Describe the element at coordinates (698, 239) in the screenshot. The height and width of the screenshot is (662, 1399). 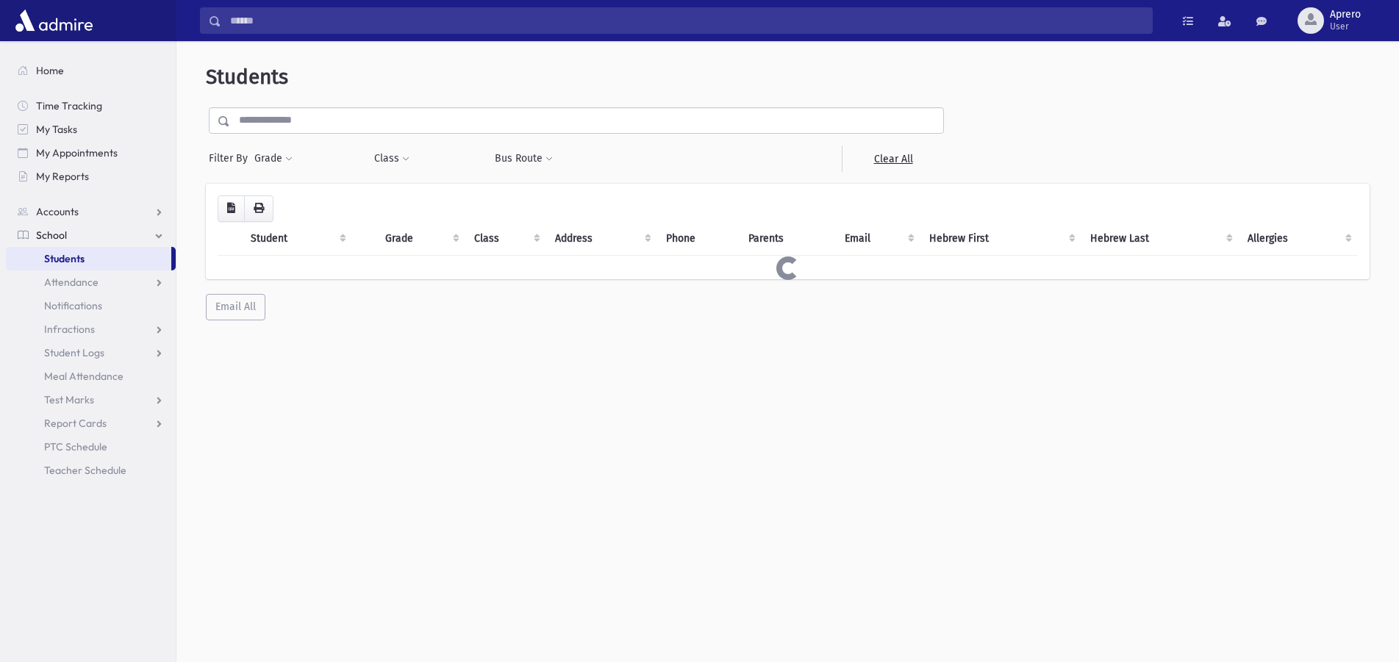
I see `th: Phone` at that location.